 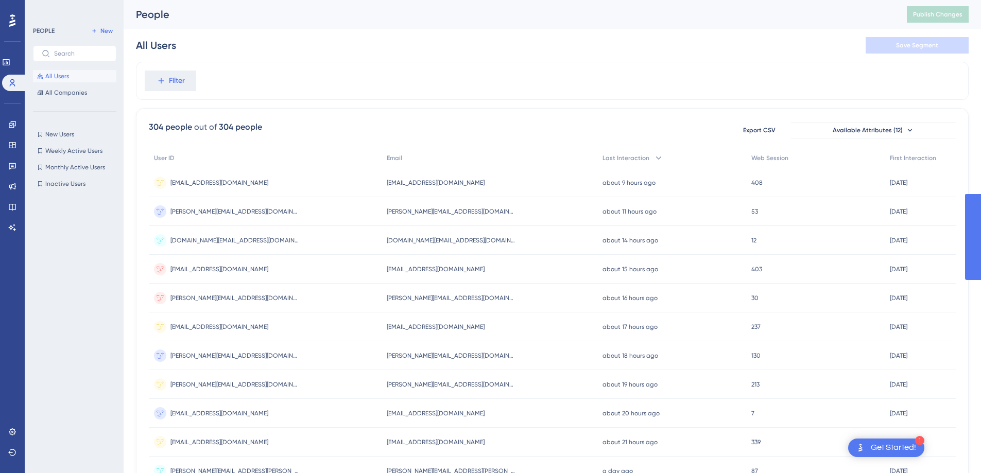 I want to click on span: 339, so click(x=756, y=442).